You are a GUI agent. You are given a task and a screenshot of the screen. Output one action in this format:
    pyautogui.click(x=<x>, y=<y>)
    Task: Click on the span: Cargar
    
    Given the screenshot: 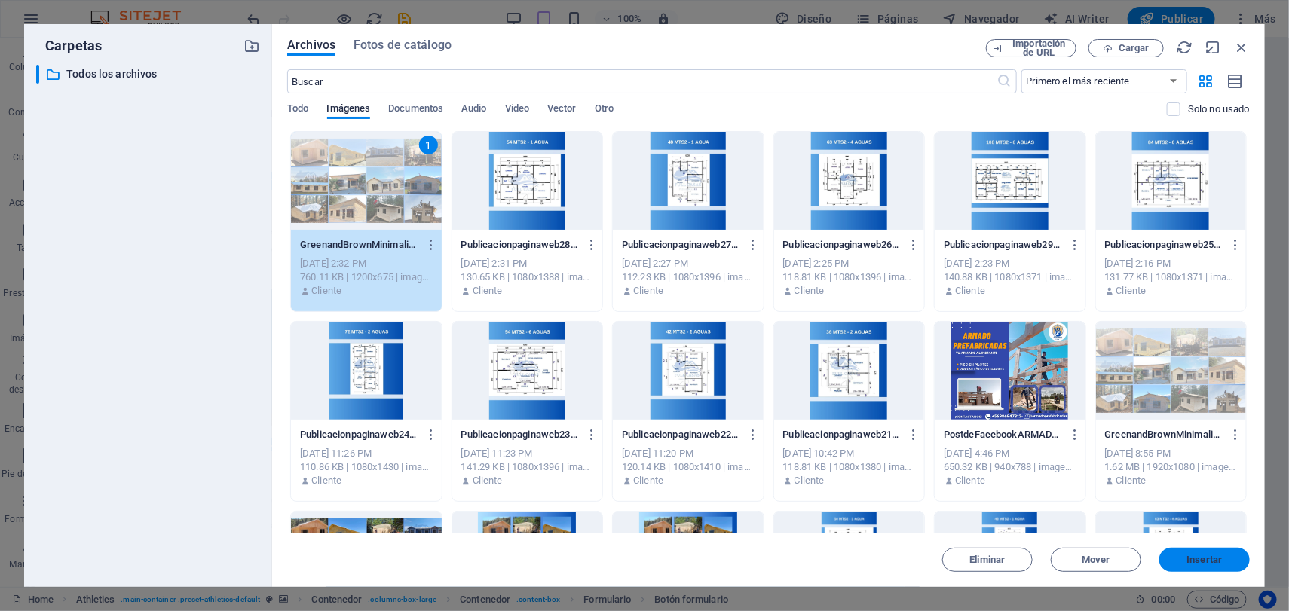 What is the action you would take?
    pyautogui.click(x=1133, y=48)
    